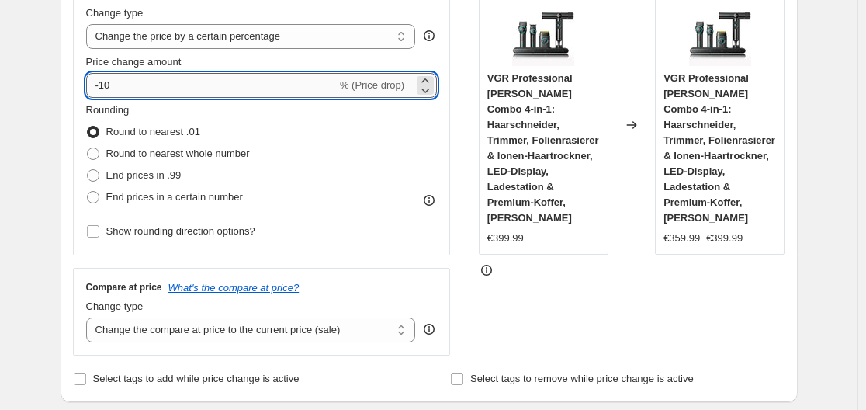 The width and height of the screenshot is (866, 410). I want to click on span: Select tags to remove while price change is active, so click(582, 378).